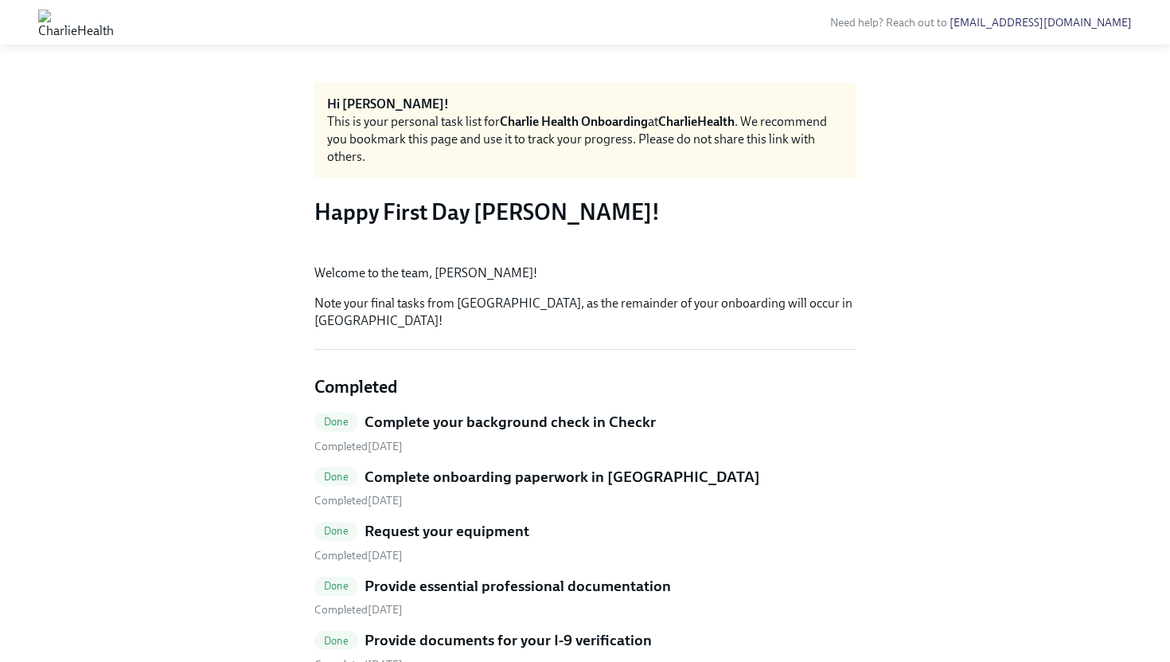 This screenshot has height=662, width=1170. Describe the element at coordinates (981, 22) in the screenshot. I see `span: Need help? Reach out to` at that location.